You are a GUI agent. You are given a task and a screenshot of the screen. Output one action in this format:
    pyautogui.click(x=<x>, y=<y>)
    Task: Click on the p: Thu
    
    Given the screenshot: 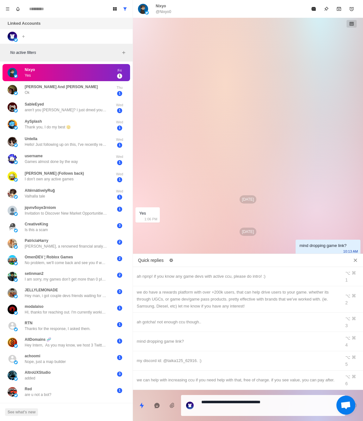 What is the action you would take?
    pyautogui.click(x=120, y=87)
    